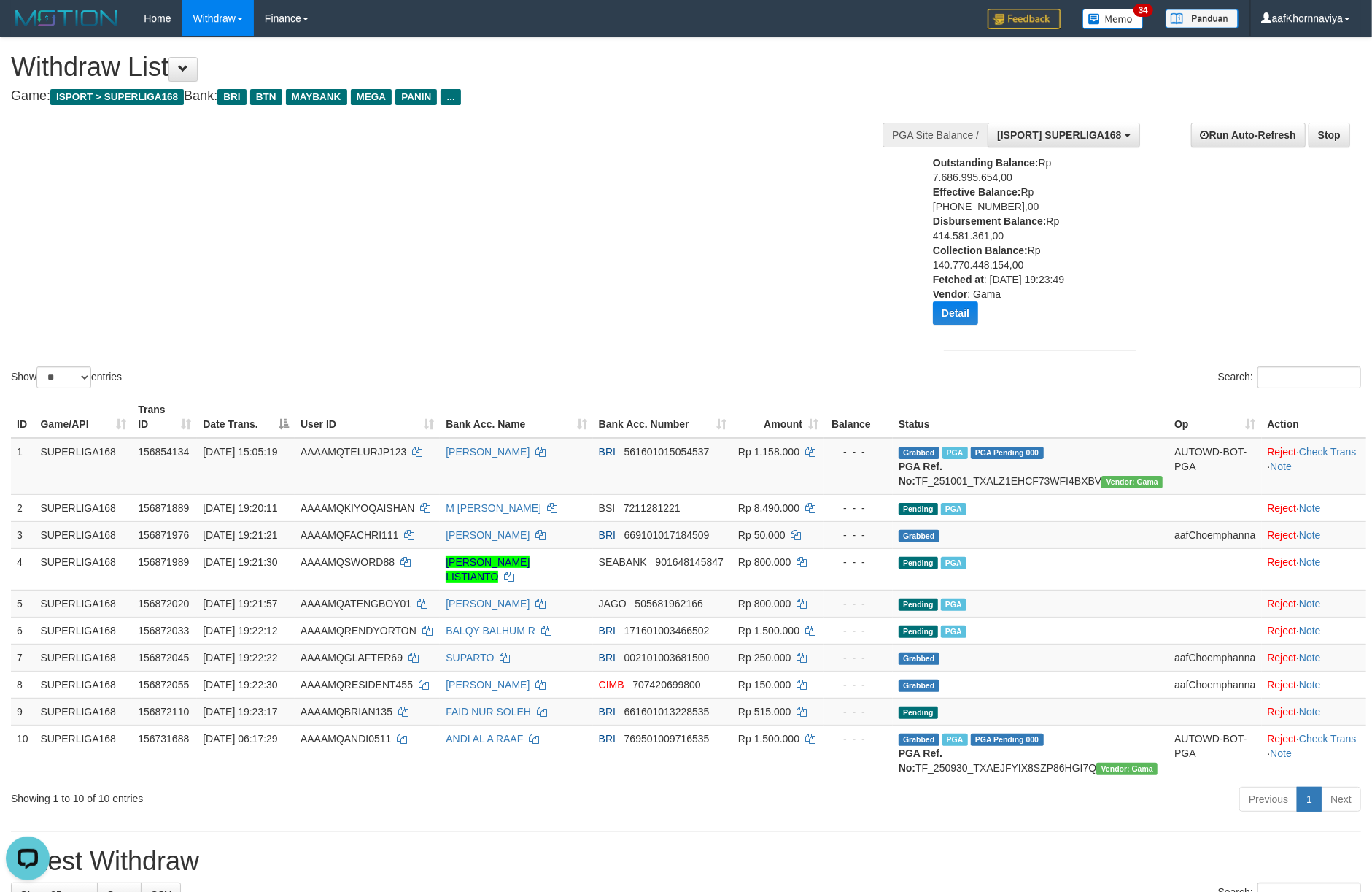 Image resolution: width=1372 pixels, height=892 pixels. I want to click on h1: Latest Withdraw, so click(686, 861).